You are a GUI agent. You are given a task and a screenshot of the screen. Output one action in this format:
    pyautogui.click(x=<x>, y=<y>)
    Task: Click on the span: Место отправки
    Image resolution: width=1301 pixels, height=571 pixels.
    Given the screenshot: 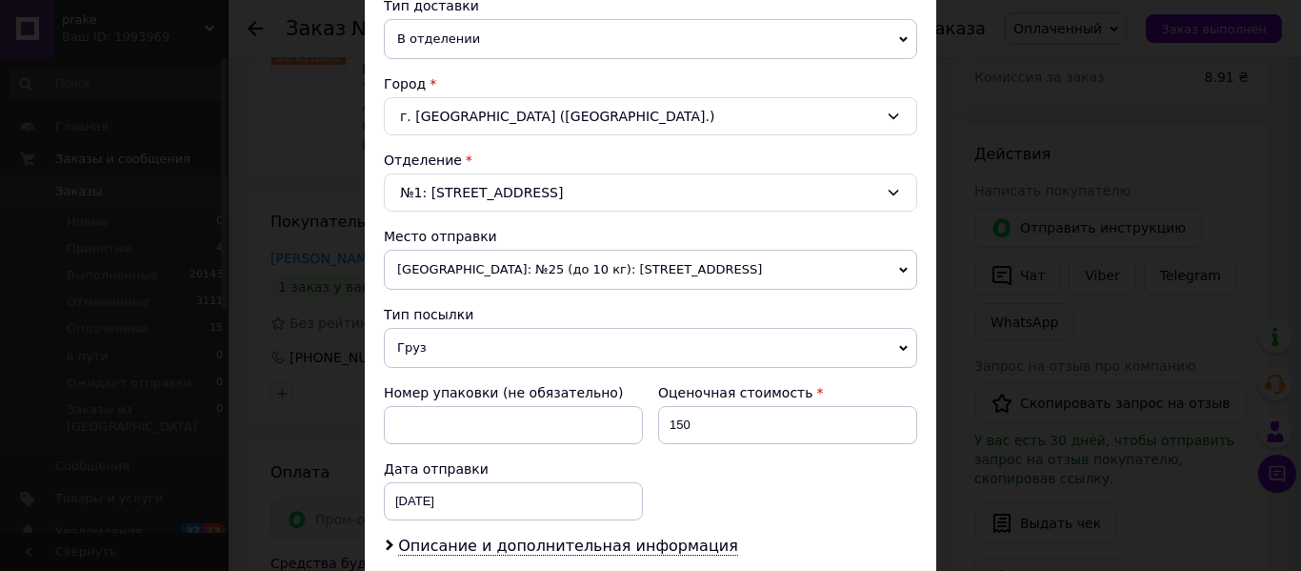 What is the action you would take?
    pyautogui.click(x=440, y=236)
    